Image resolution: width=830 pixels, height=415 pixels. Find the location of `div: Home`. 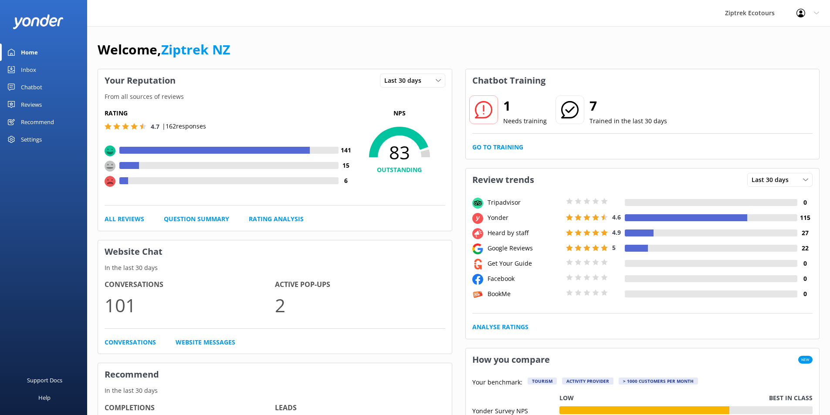

div: Home is located at coordinates (29, 52).